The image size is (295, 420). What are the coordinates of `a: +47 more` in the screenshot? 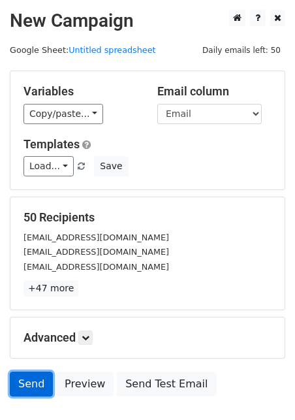 It's located at (51, 288).